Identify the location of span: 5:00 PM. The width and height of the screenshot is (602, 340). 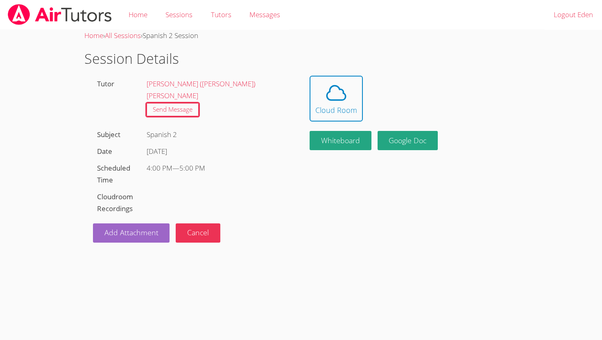
(192, 168).